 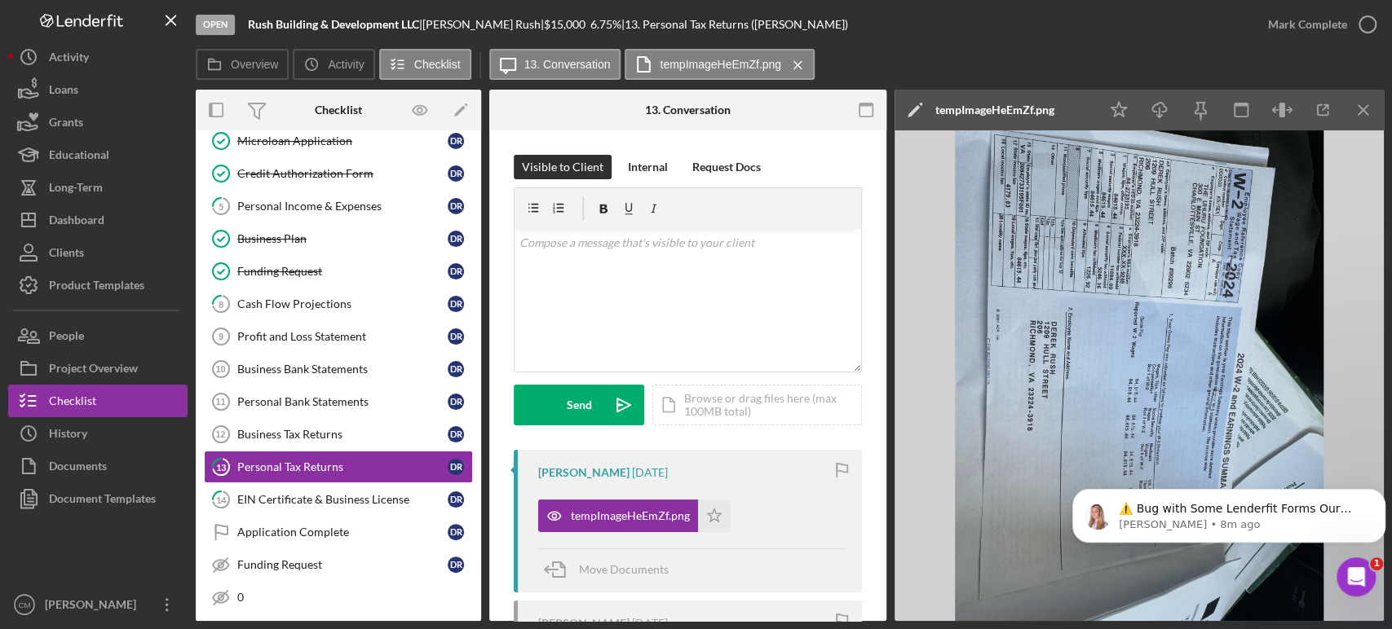 I want to click on button: People, so click(x=98, y=336).